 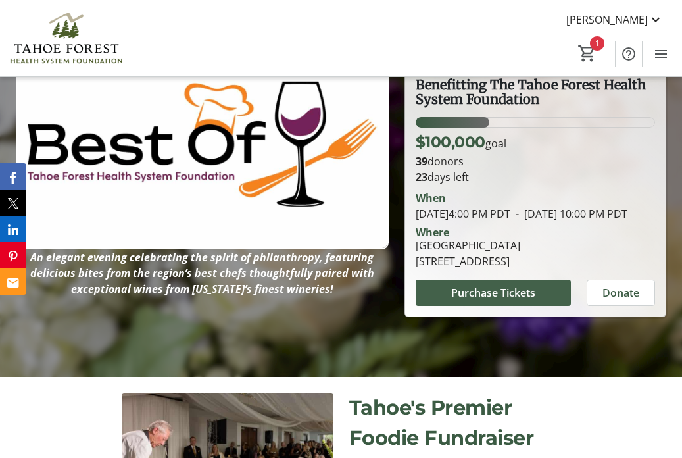 I want to click on button: Cart, so click(x=587, y=53).